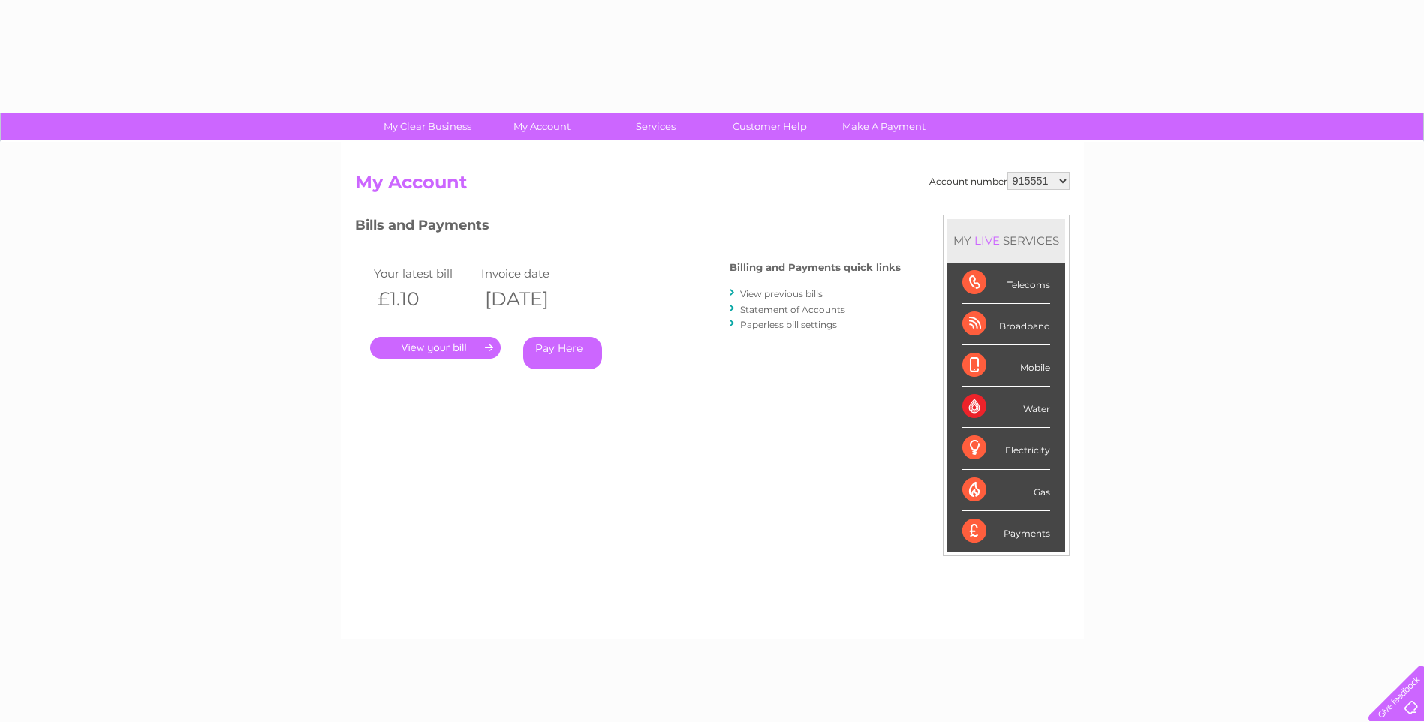  I want to click on a: My Clear Business, so click(427, 126).